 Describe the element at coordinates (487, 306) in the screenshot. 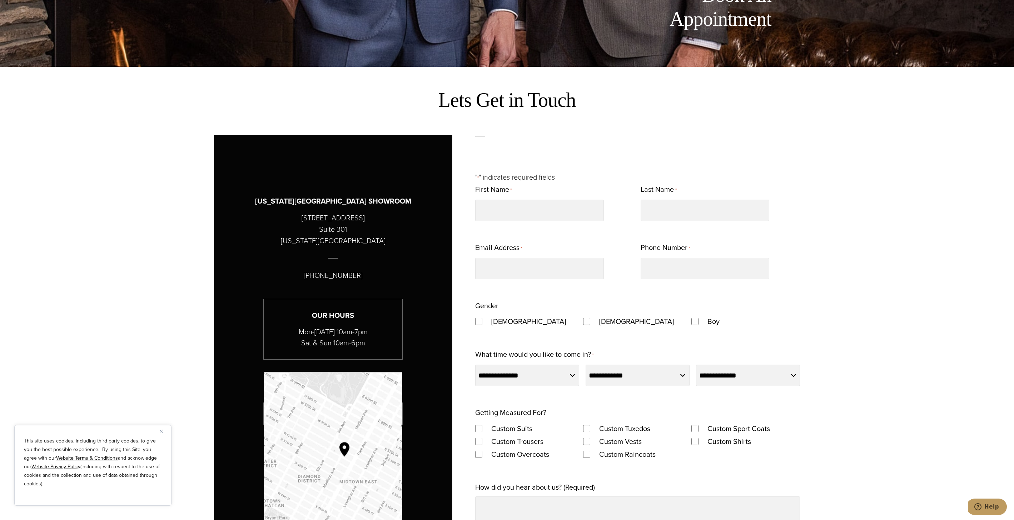

I see `legend: Gender` at that location.